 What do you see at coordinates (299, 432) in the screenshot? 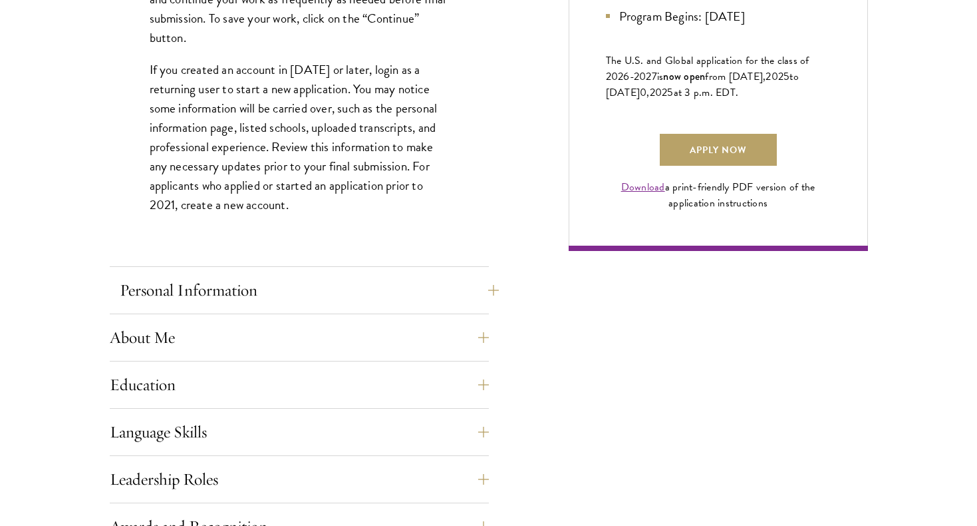
I see `button: Language Skills` at bounding box center [299, 432].